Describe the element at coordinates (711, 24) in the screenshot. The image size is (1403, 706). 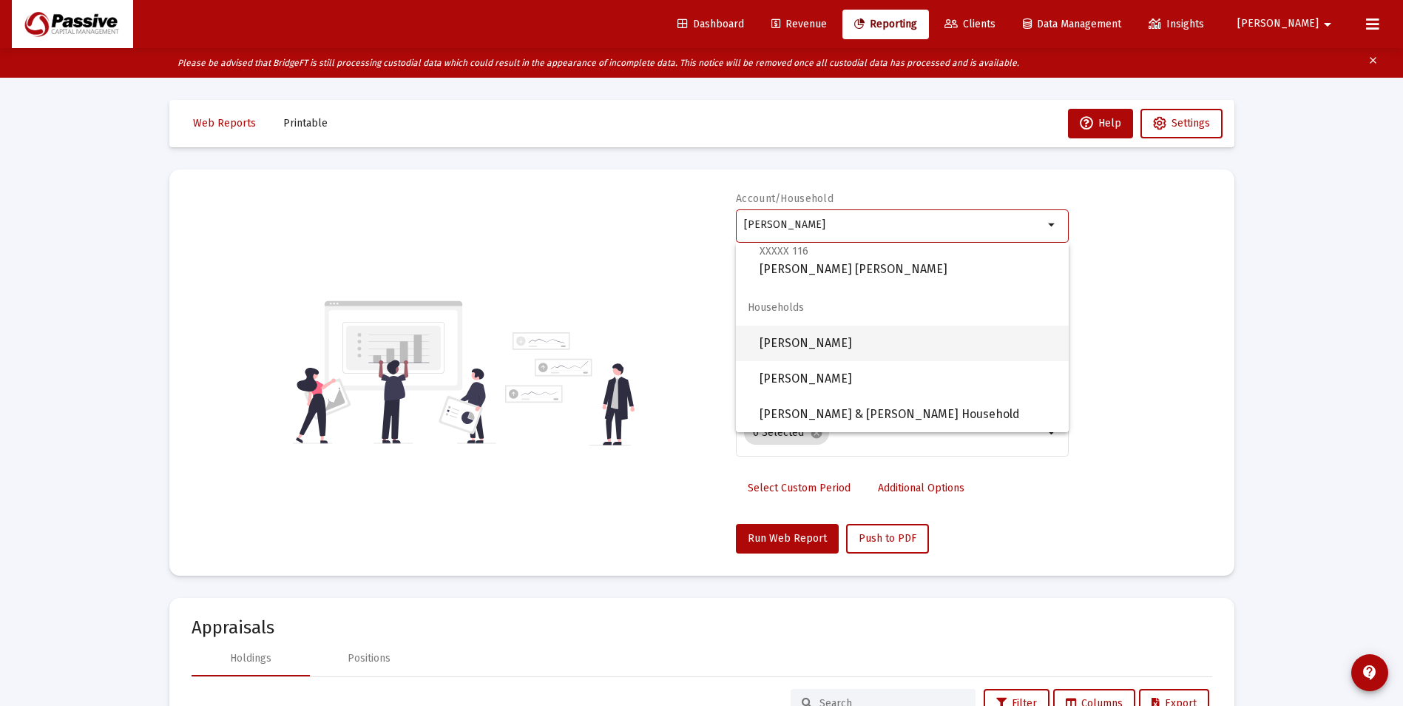
I see `a: Dashboard` at that location.